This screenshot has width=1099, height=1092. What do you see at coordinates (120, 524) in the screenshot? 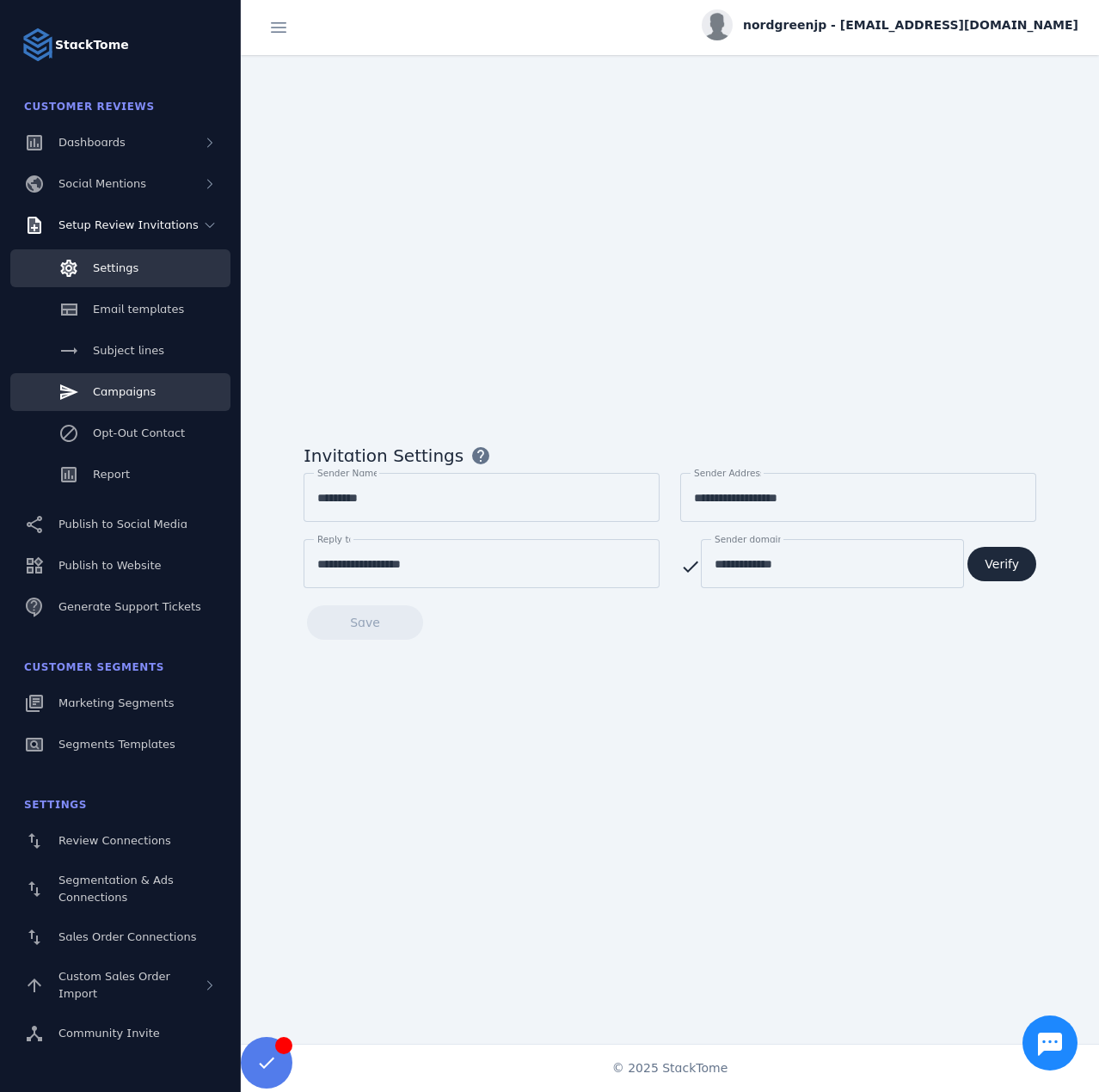
I see `a: Publish to Social Media` at bounding box center [120, 524].